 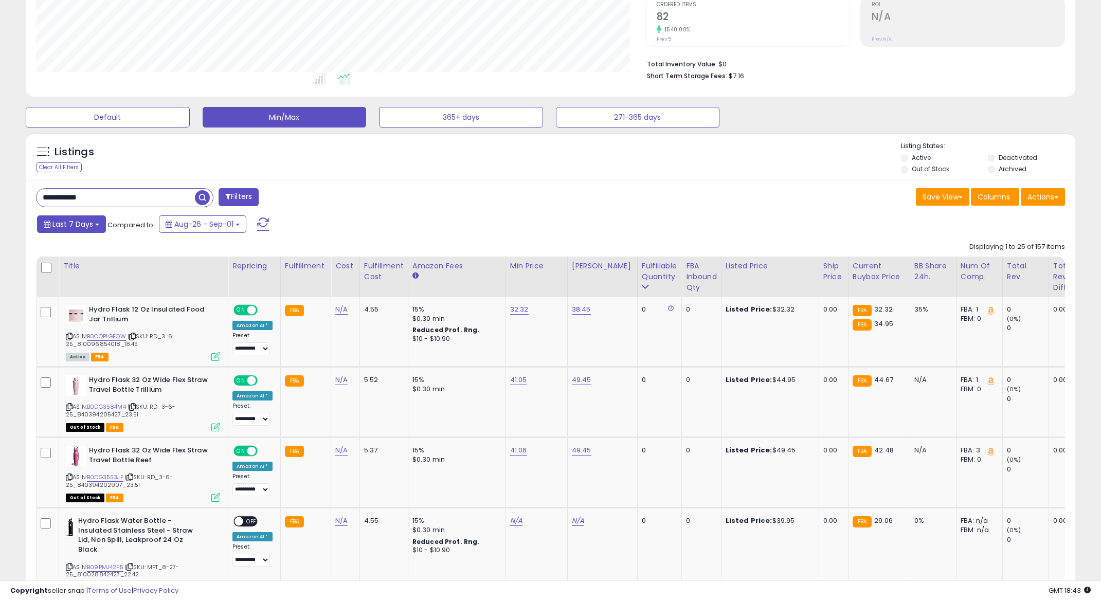 I want to click on div: 5.37, so click(x=382, y=450).